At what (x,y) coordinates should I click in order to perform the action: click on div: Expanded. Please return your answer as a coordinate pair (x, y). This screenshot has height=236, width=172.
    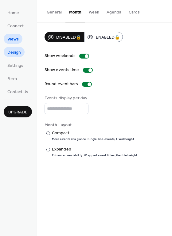
    Looking at the image, I should click on (94, 149).